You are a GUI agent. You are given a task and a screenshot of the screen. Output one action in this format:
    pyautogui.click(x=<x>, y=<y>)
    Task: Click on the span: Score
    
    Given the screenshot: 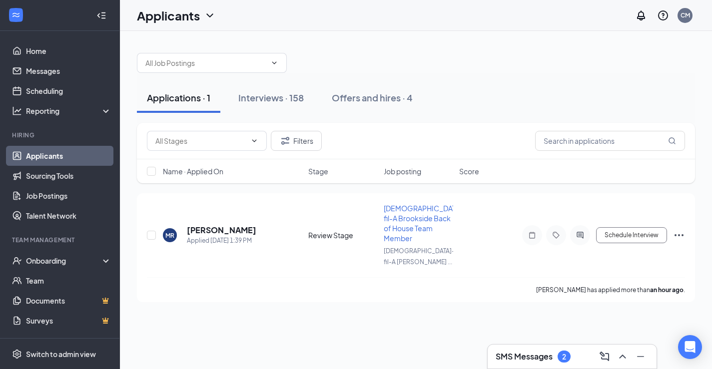 What is the action you would take?
    pyautogui.click(x=469, y=171)
    